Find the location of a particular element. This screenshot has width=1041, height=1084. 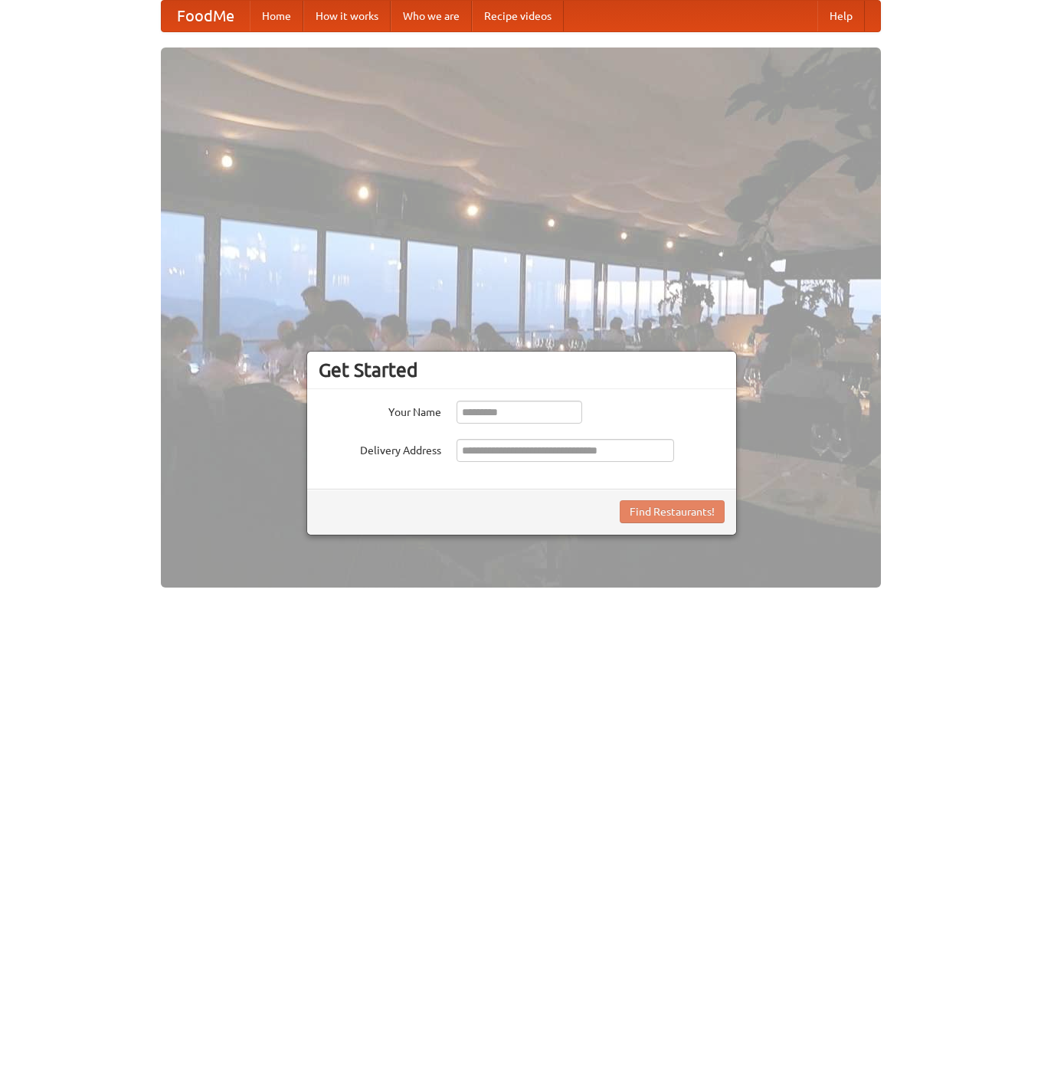

a: Recipe videos is located at coordinates (518, 16).